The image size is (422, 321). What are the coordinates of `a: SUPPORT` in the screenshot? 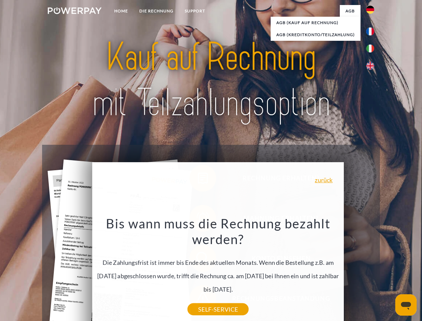 It's located at (195, 11).